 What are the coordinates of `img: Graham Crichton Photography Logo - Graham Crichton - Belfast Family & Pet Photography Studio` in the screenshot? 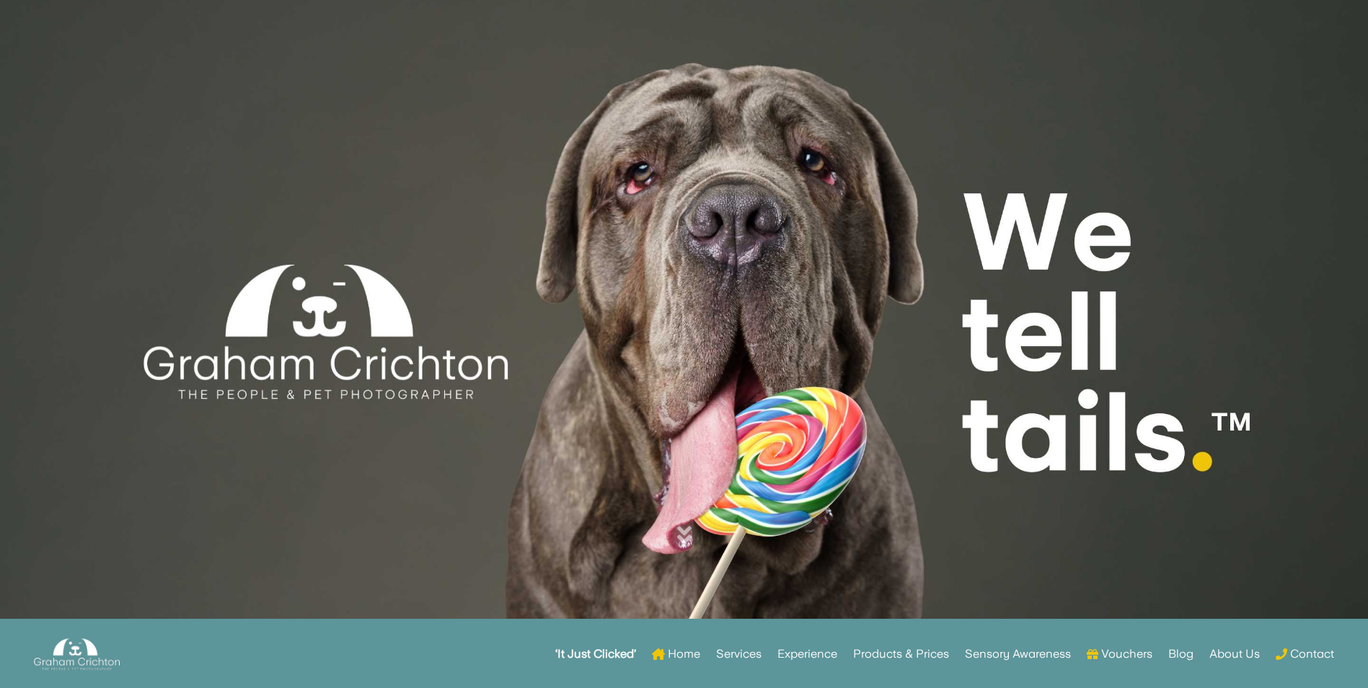 It's located at (76, 654).